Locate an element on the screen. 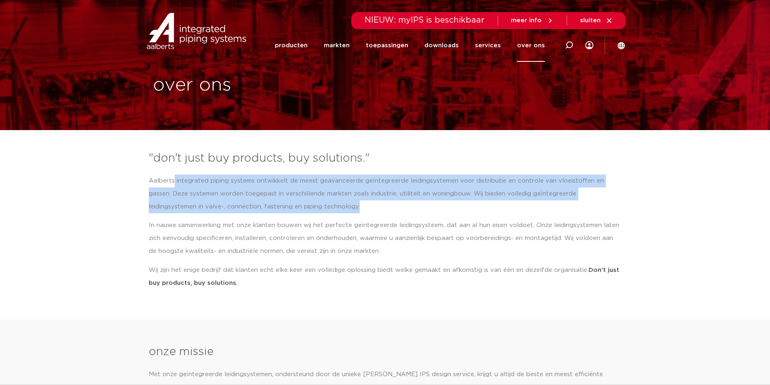 This screenshot has width=770, height=385. a: sluiten is located at coordinates (596, 21).